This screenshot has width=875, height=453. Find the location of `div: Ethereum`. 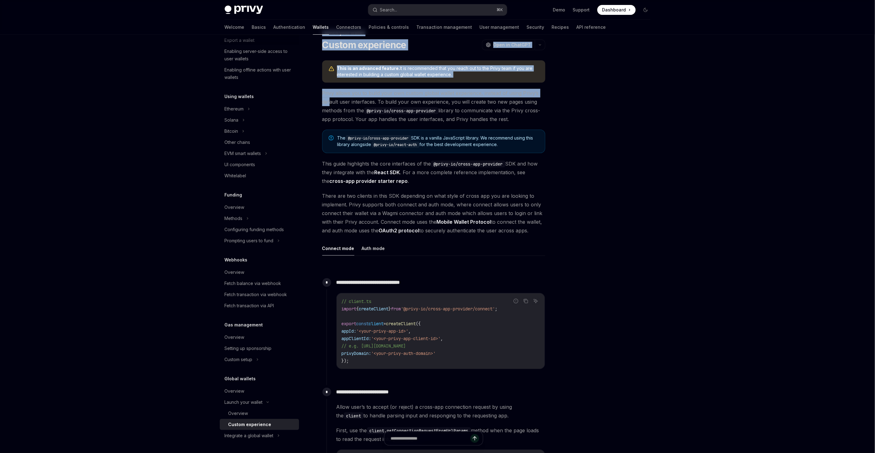

div: Ethereum is located at coordinates (234, 109).